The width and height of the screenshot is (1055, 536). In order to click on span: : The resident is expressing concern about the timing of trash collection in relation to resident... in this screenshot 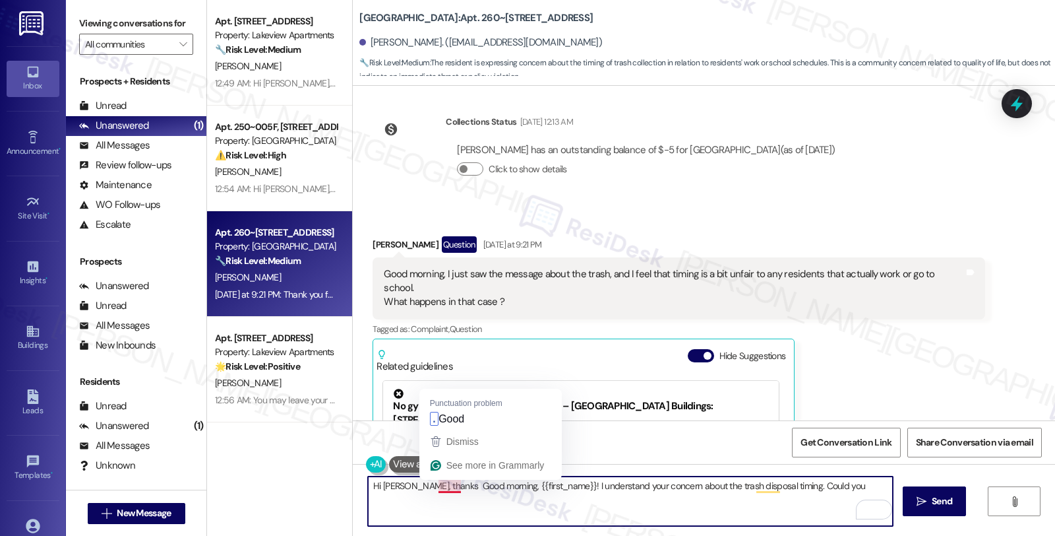, I will do `click(707, 70)`.